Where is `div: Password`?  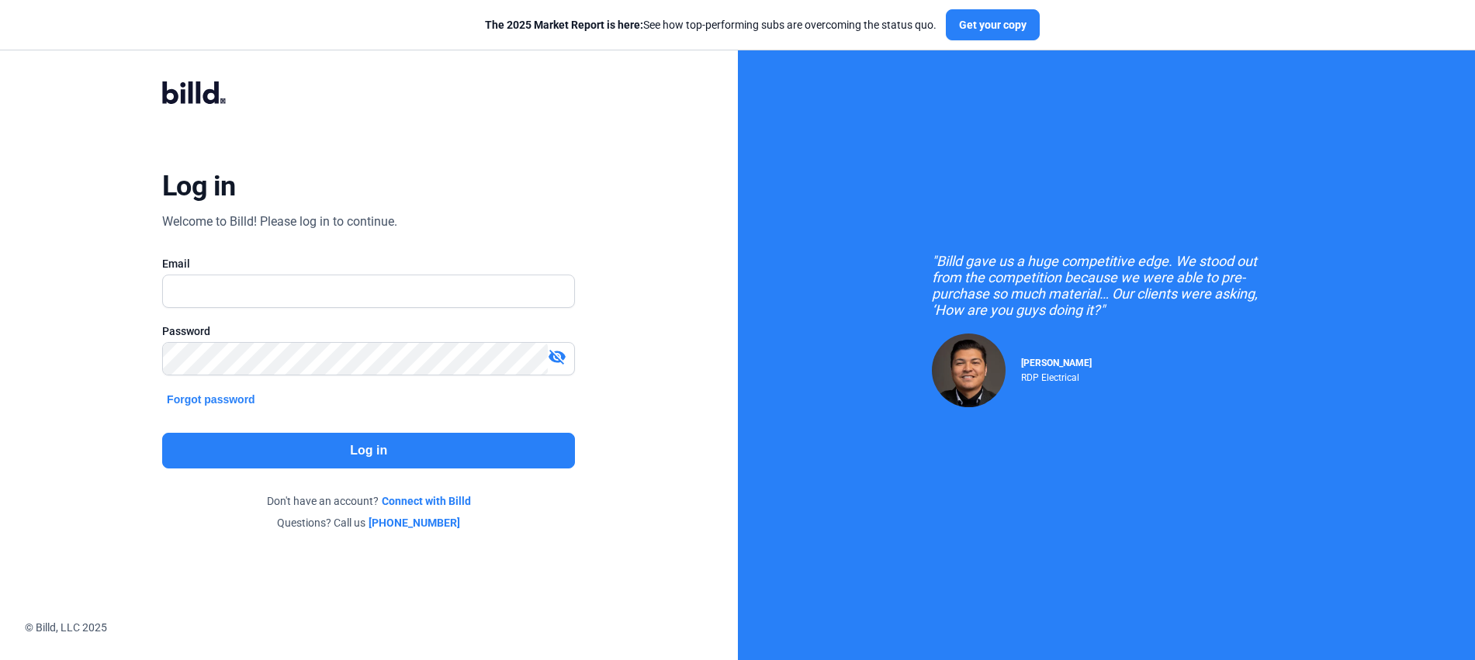
div: Password is located at coordinates (369, 331).